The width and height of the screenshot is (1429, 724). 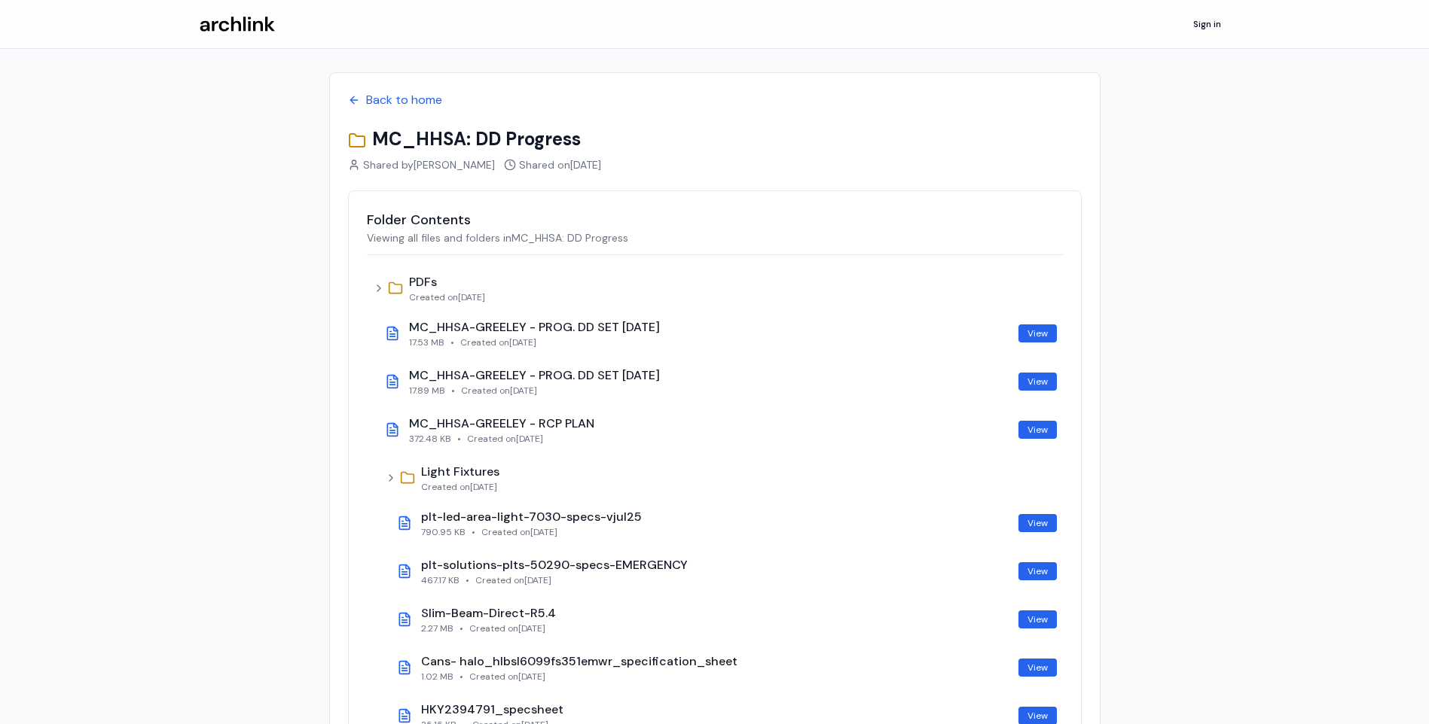 I want to click on a: Back to home, so click(x=715, y=100).